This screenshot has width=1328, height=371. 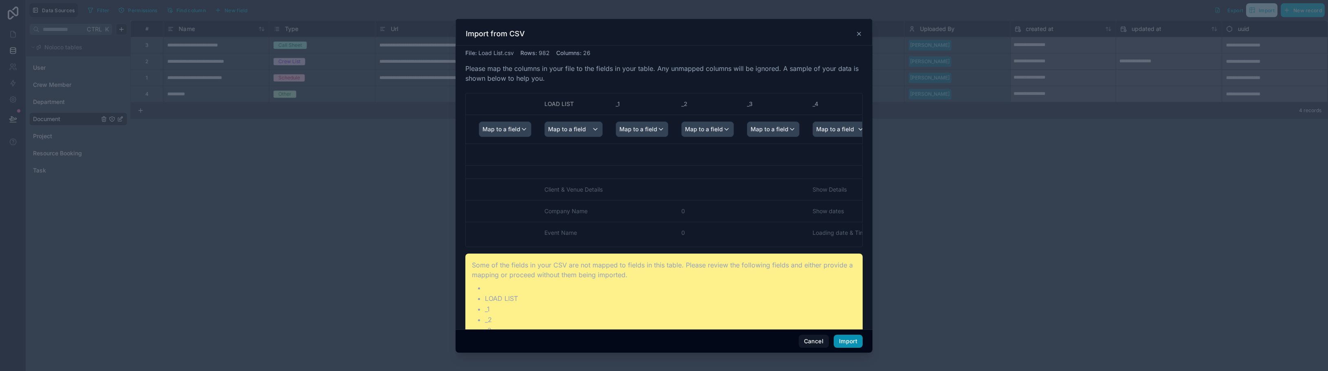 I want to click on span: Rows :, so click(x=529, y=53).